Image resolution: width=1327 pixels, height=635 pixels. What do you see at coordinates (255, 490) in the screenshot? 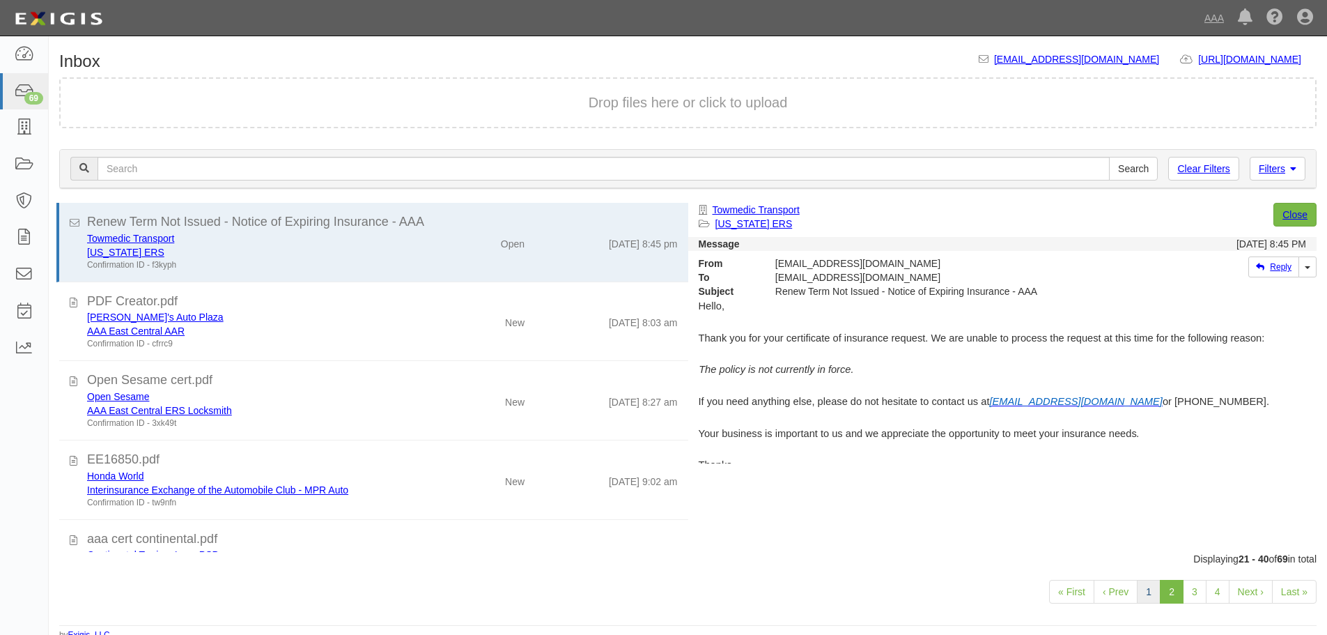
I see `div: Interinsurance Exchange of the Automobile Club - MPR Auto` at bounding box center [255, 490].